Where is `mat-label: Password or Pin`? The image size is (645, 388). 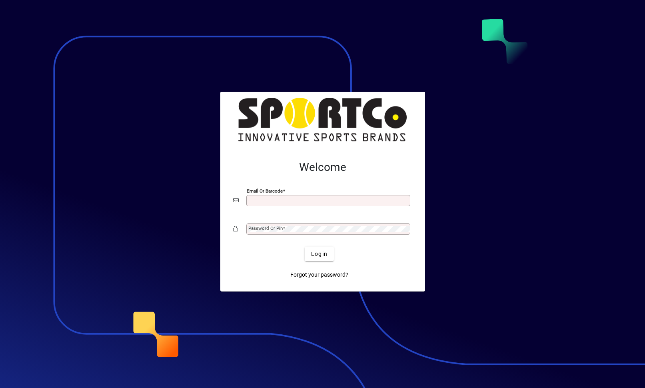 mat-label: Password or Pin is located at coordinates (266, 228).